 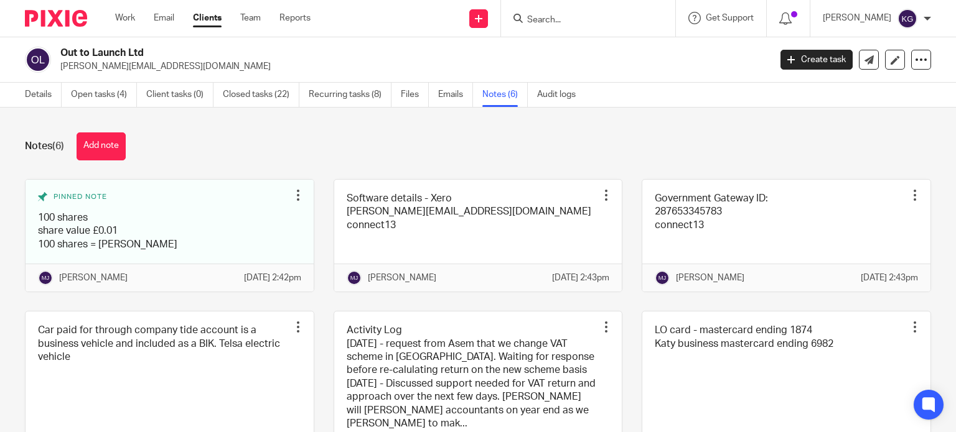 I want to click on span: Get Support, so click(x=729, y=18).